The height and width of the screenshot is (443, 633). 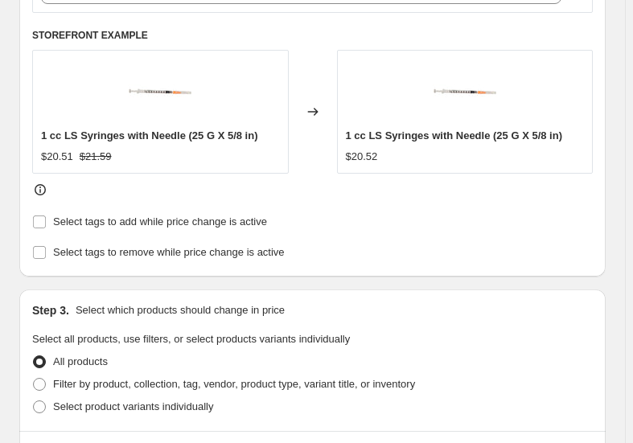 What do you see at coordinates (57, 157) in the screenshot?
I see `div: $20.51` at bounding box center [57, 157].